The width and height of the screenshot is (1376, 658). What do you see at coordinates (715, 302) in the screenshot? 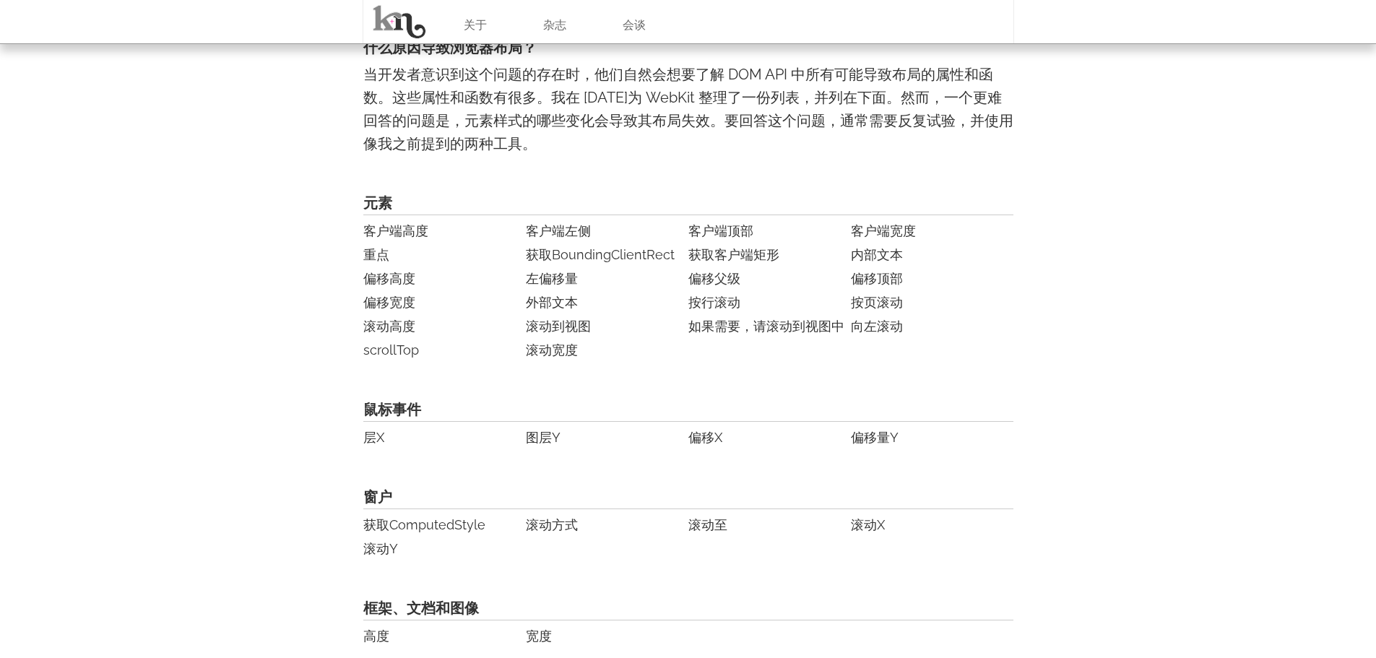
I see `font: 按行滚动` at bounding box center [715, 302].